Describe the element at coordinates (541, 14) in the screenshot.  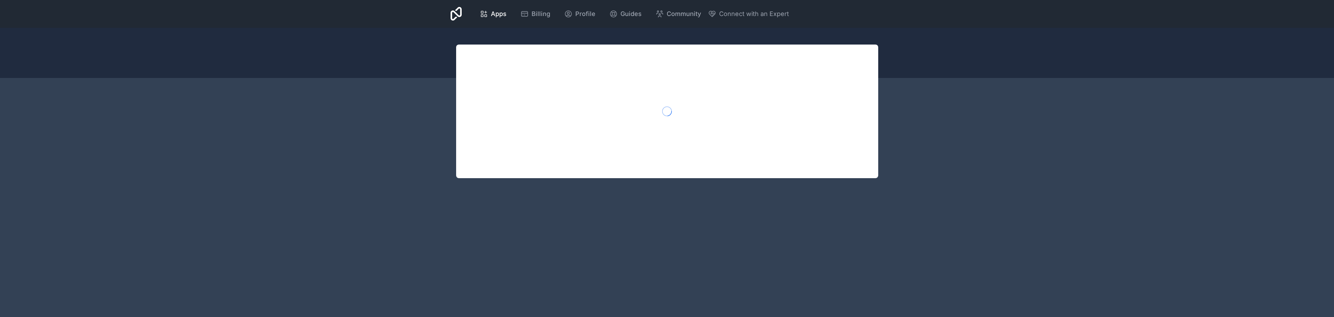
I see `span: Billing` at that location.